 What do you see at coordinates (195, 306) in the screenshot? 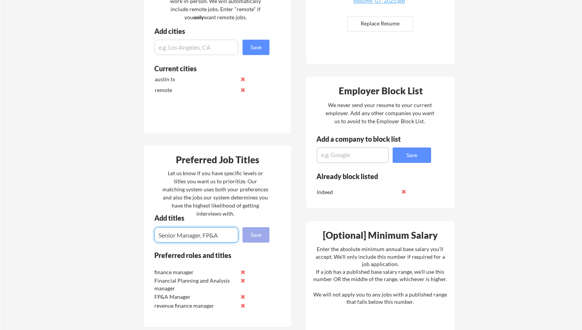
I see `div: revenue finance manager` at bounding box center [195, 306].